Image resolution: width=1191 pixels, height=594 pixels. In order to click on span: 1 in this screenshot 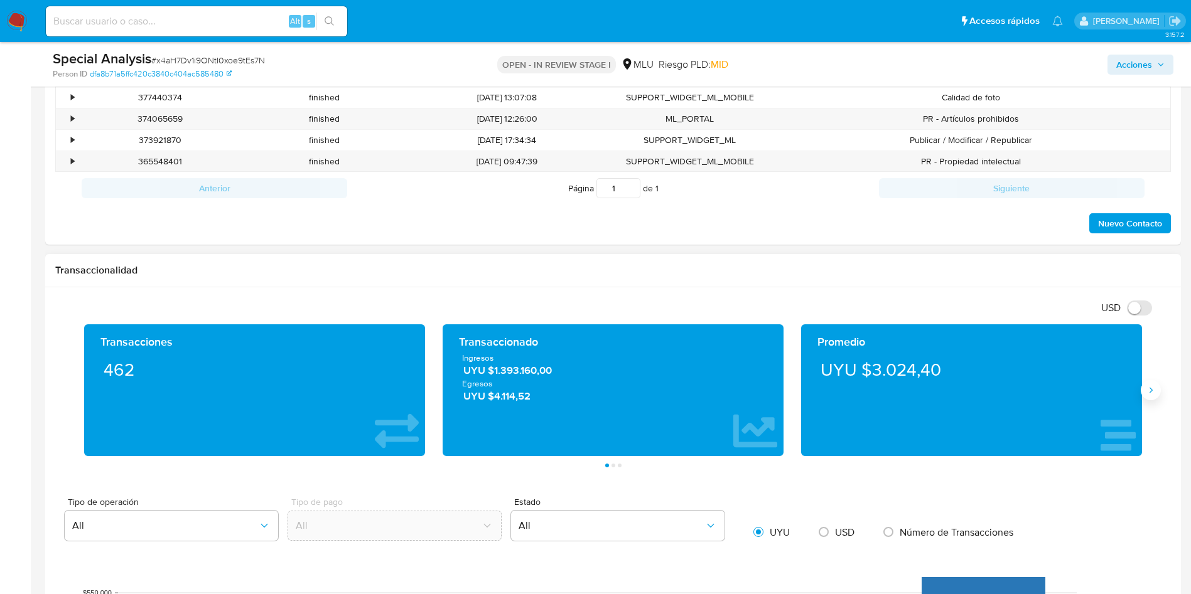, I will do `click(657, 188)`.